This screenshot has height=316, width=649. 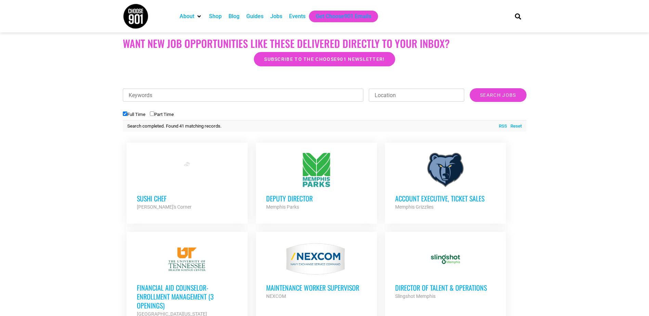 I want to click on input: Full Time, so click(x=125, y=114).